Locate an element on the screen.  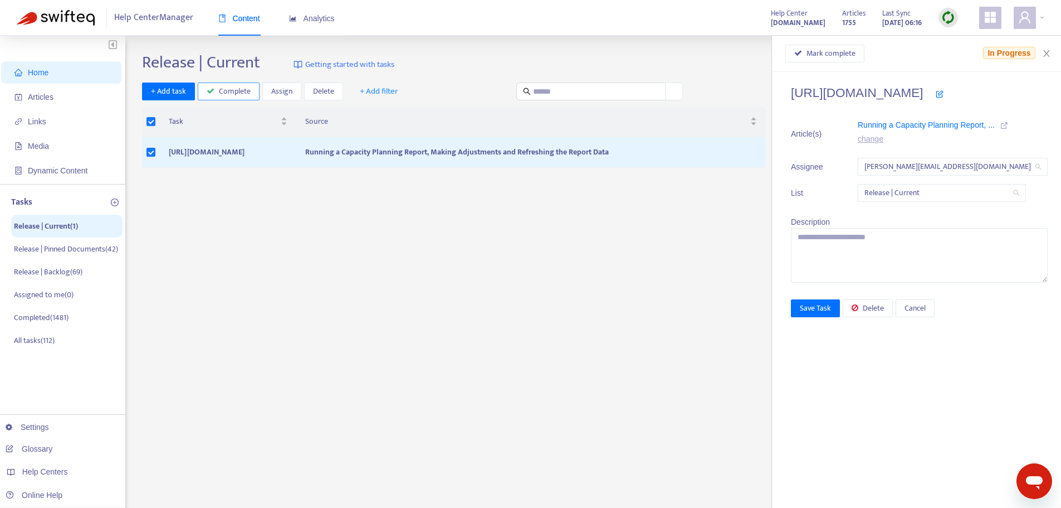
span: Source is located at coordinates (526, 121).